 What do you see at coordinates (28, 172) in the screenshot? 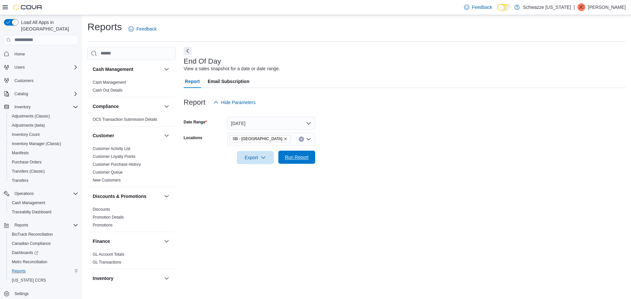
I see `a: Transfers (Classic)` at bounding box center [28, 172].